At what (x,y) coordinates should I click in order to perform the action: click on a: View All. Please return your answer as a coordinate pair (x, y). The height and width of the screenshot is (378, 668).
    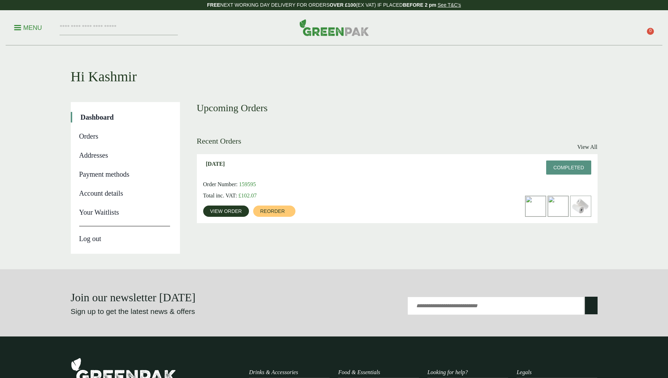
    Looking at the image, I should click on (587, 147).